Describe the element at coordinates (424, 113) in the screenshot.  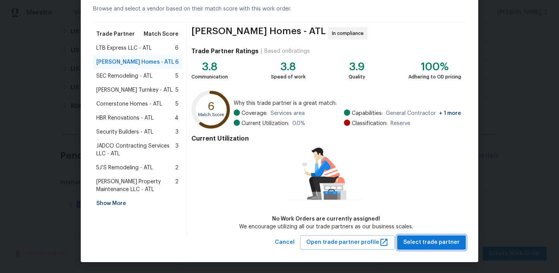
I see `span: General Contractor` at that location.